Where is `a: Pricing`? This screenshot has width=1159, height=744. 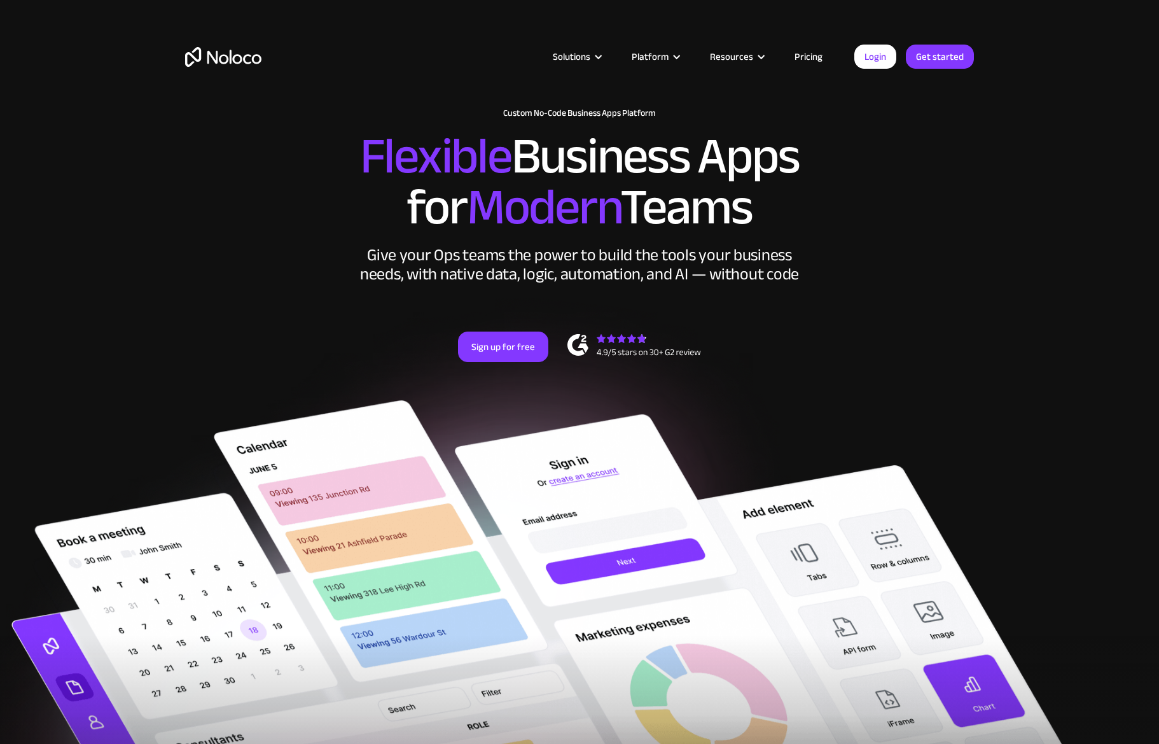 a: Pricing is located at coordinates (809, 57).